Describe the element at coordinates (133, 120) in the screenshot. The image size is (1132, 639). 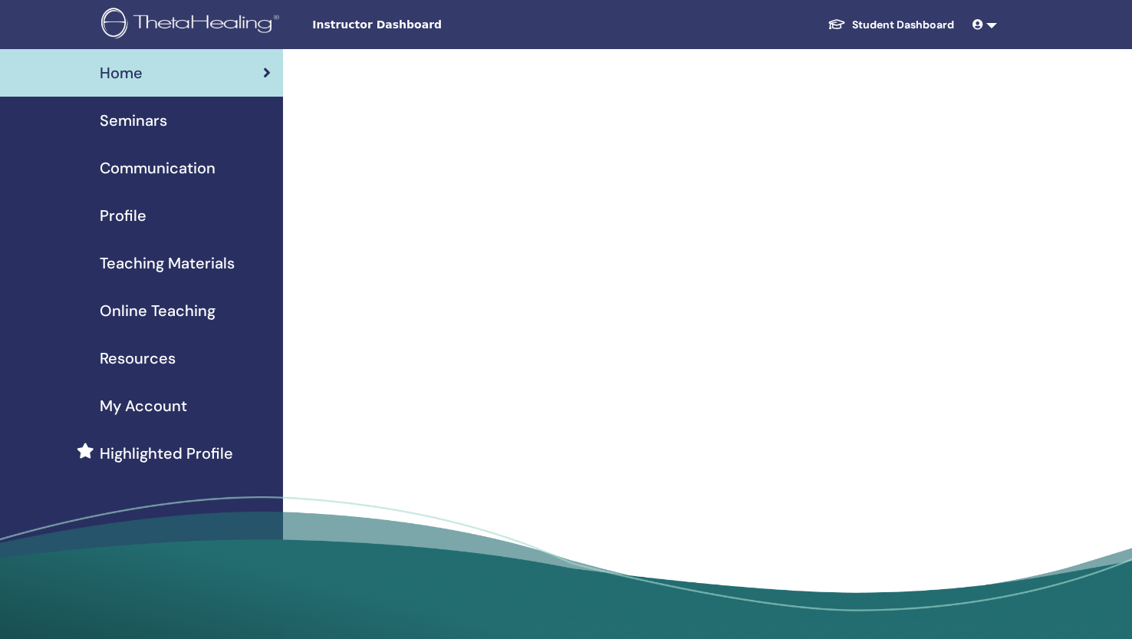
I see `span: Seminars` at that location.